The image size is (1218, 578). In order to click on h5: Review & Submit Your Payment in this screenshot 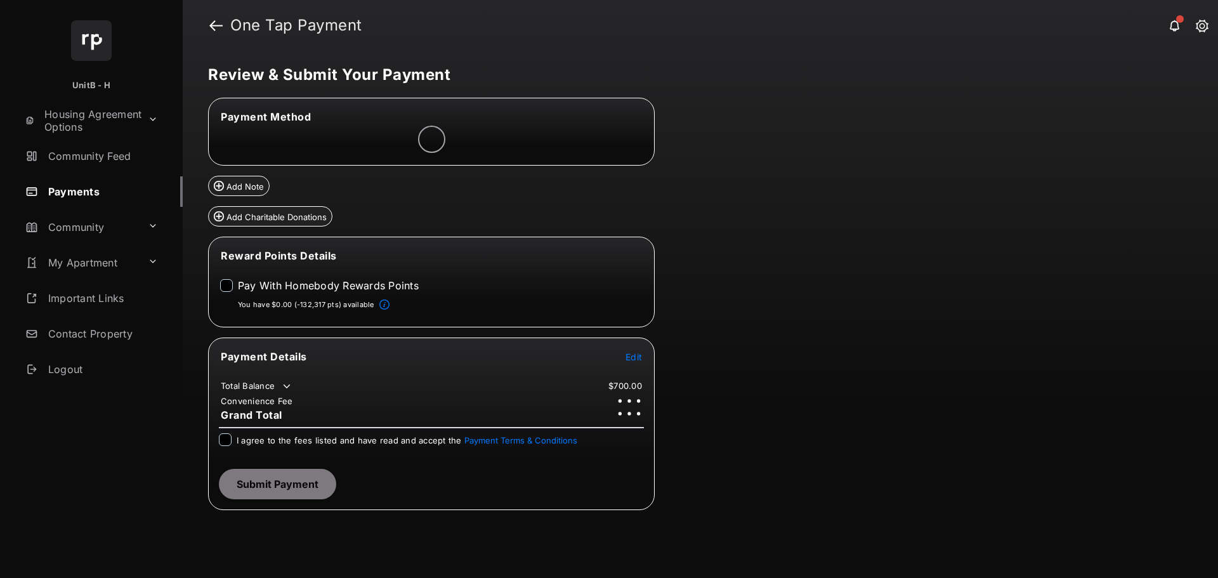, I will do `click(695, 75)`.